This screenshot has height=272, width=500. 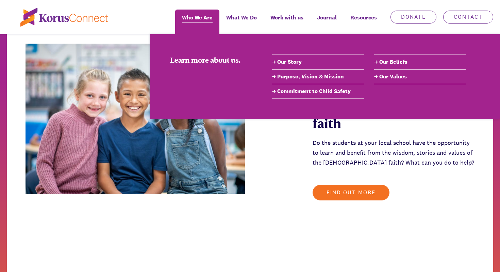 What do you see at coordinates (394, 153) in the screenshot?
I see `div: Do the students at your local school have the opportunity to learn and benefit from the wisdom, s...` at bounding box center [394, 153].